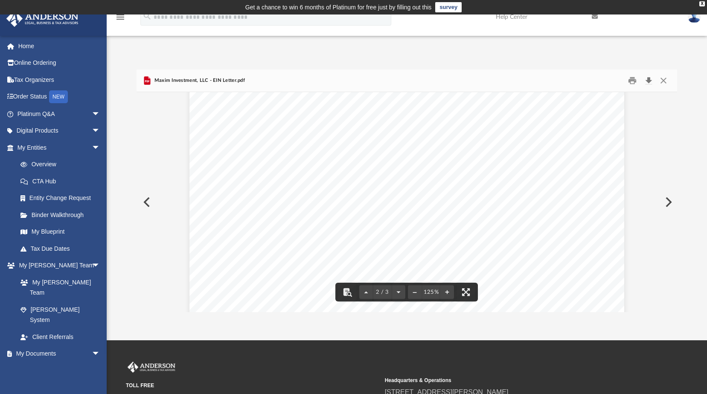 The image size is (707, 394). Describe the element at coordinates (59, 63) in the screenshot. I see `a: Online Ordering` at that location.